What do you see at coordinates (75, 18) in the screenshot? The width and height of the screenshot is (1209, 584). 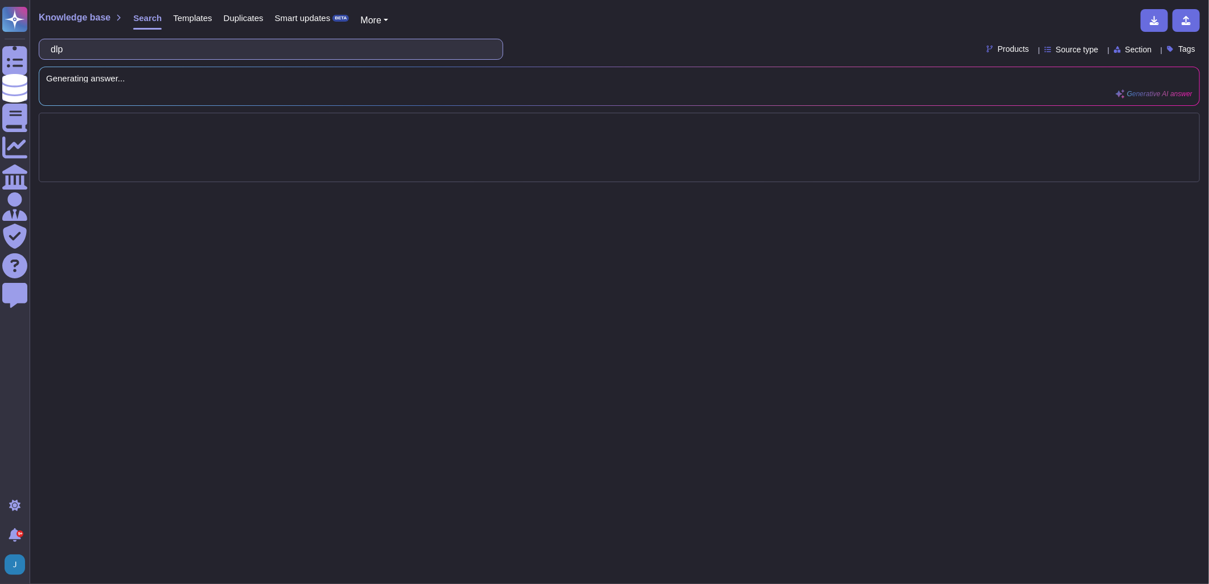 I see `span: Knowledge base` at bounding box center [75, 18].